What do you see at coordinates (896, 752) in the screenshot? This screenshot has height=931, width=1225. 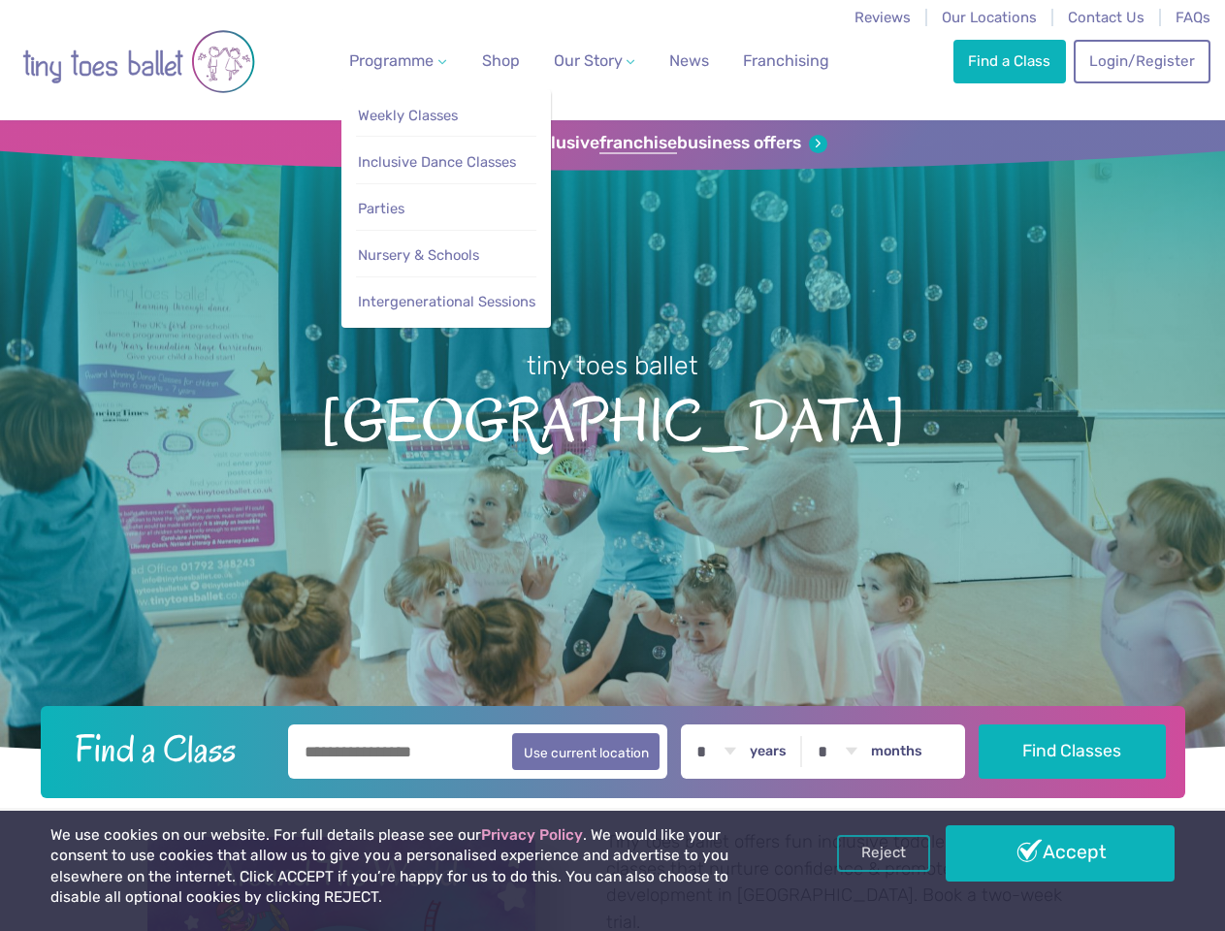 I see `label: months` at bounding box center [896, 752].